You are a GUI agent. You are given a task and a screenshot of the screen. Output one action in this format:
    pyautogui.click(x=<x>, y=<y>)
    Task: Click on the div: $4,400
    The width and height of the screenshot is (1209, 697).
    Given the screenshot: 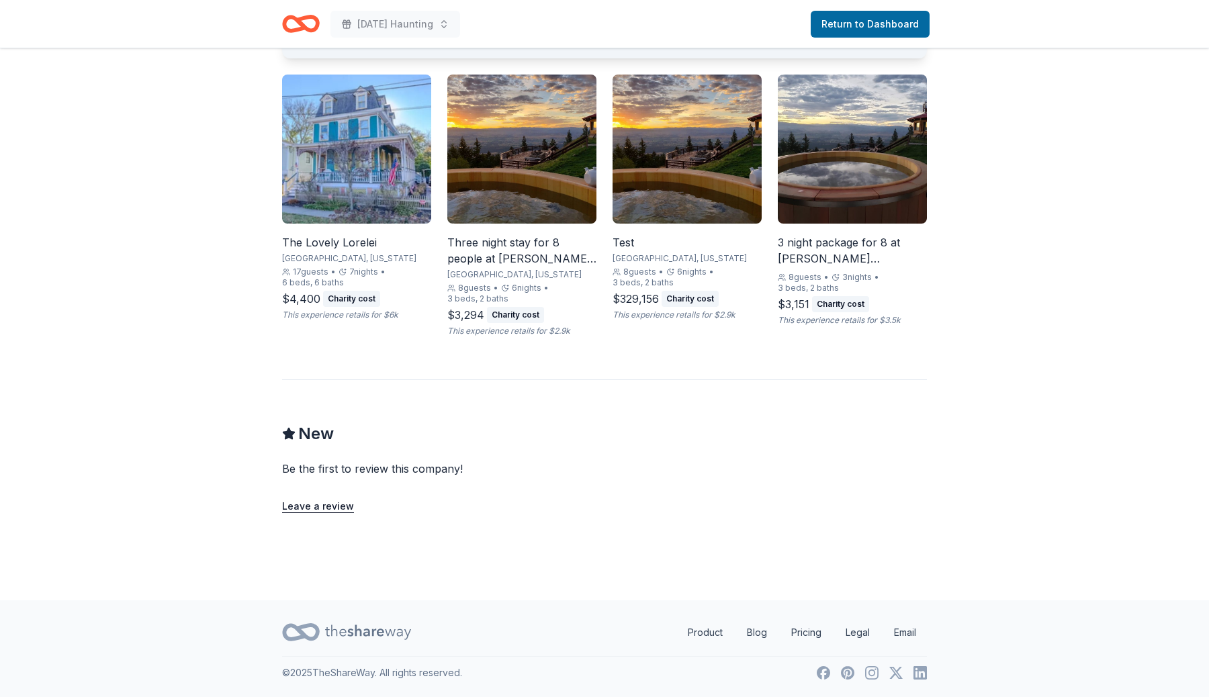 What is the action you would take?
    pyautogui.click(x=301, y=299)
    